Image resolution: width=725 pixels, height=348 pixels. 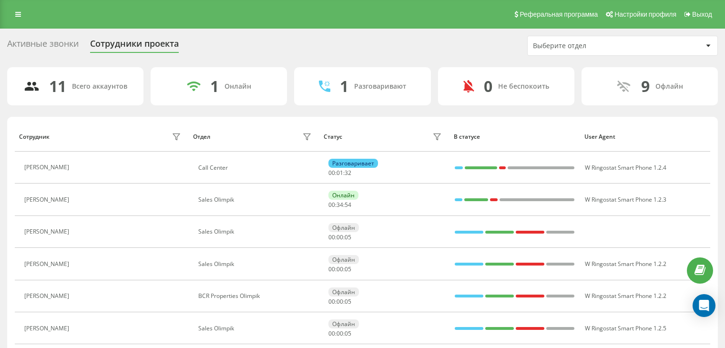 I want to click on div: Разговаривают, so click(x=380, y=86).